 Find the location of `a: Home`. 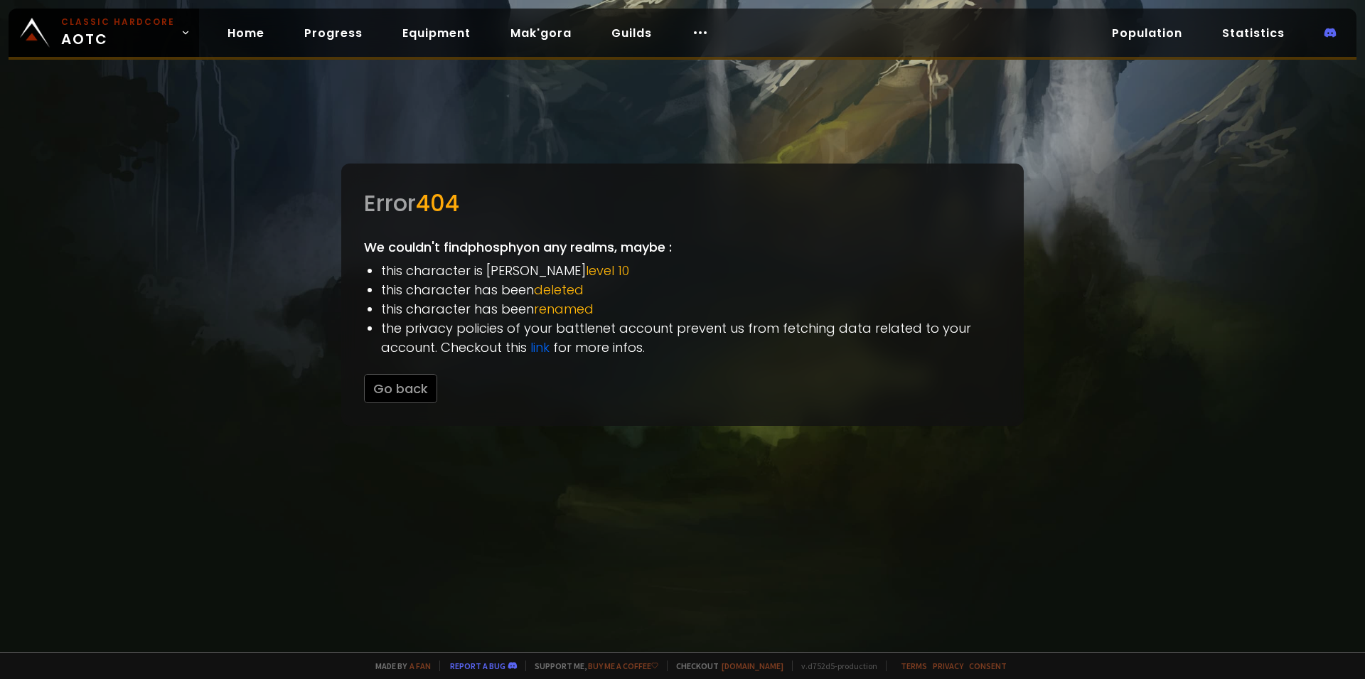

a: Home is located at coordinates (246, 33).